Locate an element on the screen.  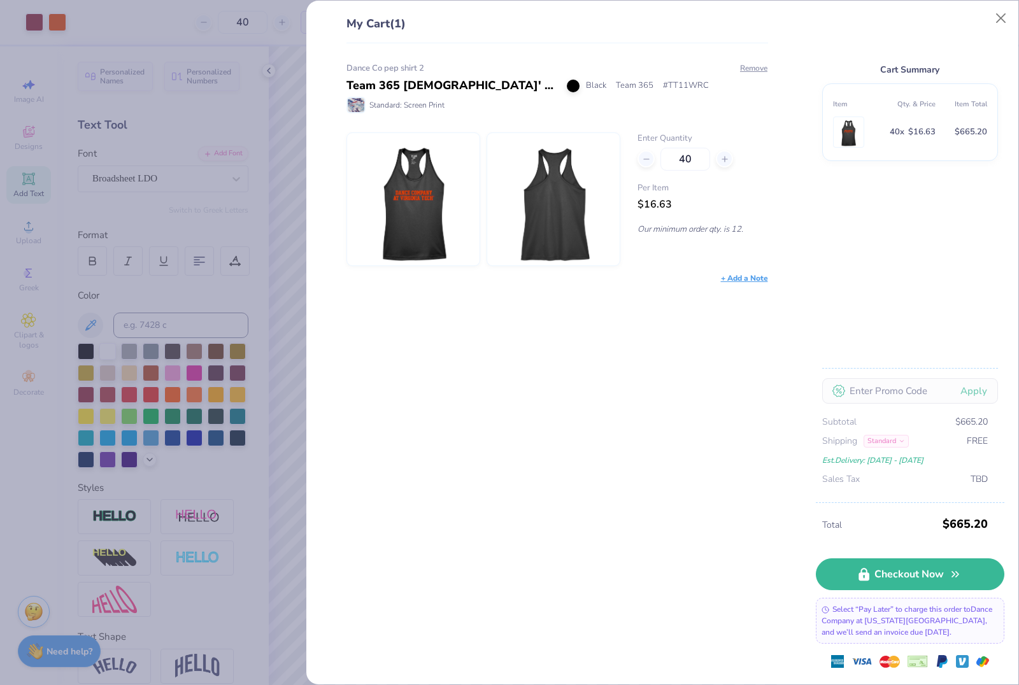
th: Item Total is located at coordinates (961, 104).